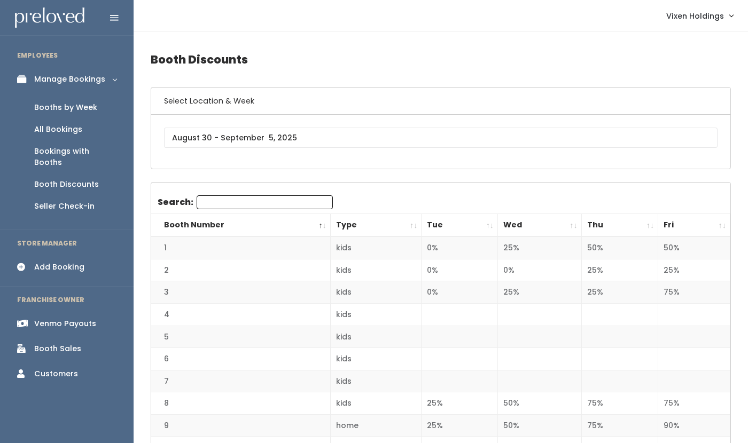 Image resolution: width=748 pixels, height=443 pixels. What do you see at coordinates (58, 349) in the screenshot?
I see `div: Booth Sales` at bounding box center [58, 349].